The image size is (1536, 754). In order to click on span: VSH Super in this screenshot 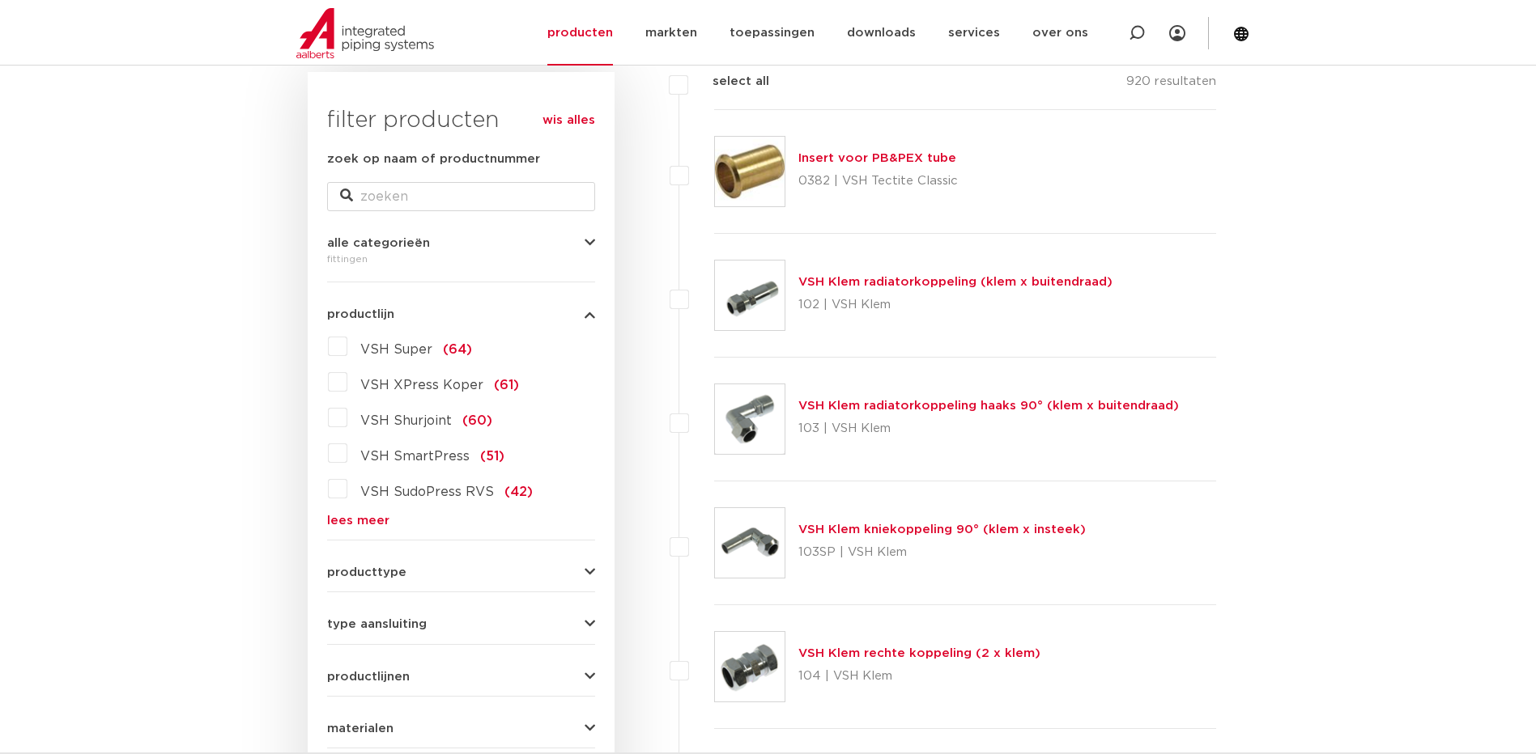, I will do `click(396, 350)`.